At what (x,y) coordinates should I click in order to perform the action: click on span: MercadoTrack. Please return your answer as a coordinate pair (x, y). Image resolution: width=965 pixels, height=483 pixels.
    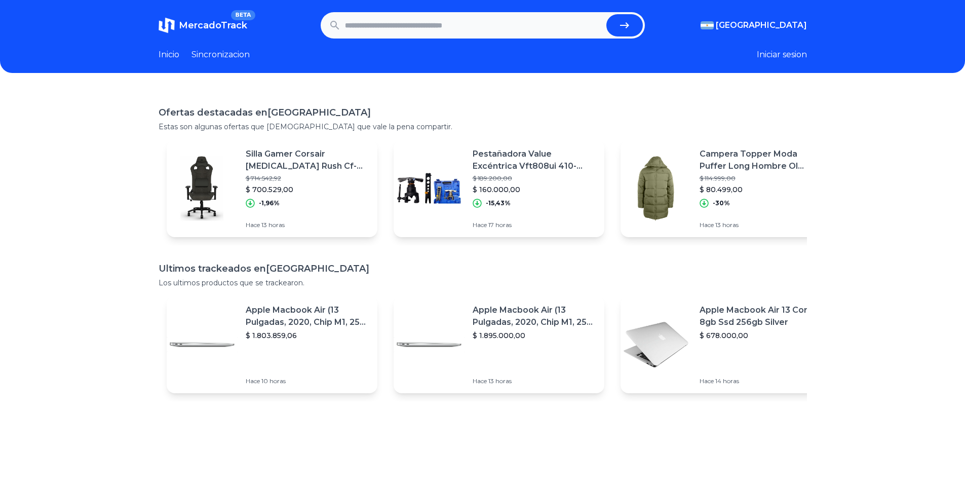
    Looking at the image, I should click on (213, 25).